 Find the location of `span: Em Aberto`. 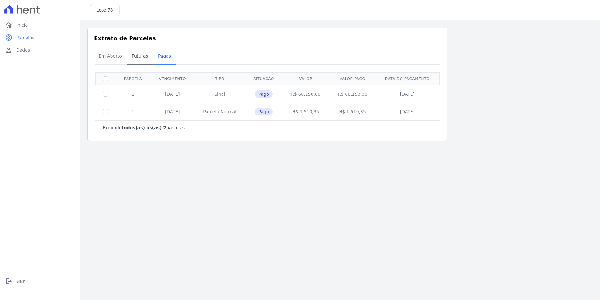

span: Em Aberto is located at coordinates (110, 56).